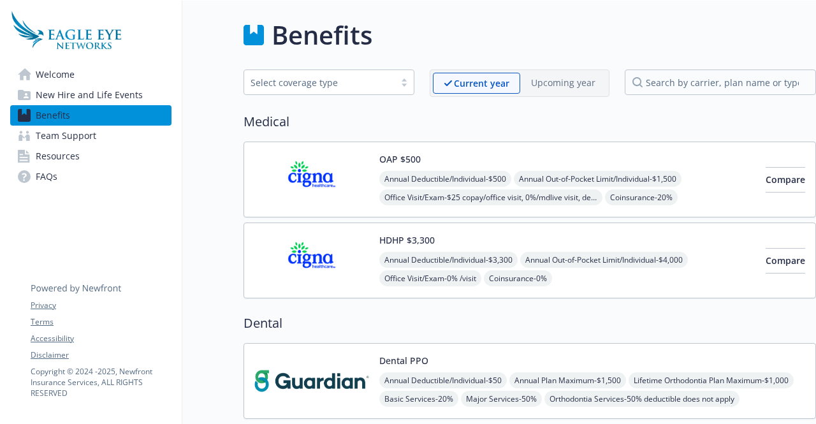 The width and height of the screenshot is (816, 424). Describe the element at coordinates (563, 83) in the screenshot. I see `span: Upcoming year` at that location.